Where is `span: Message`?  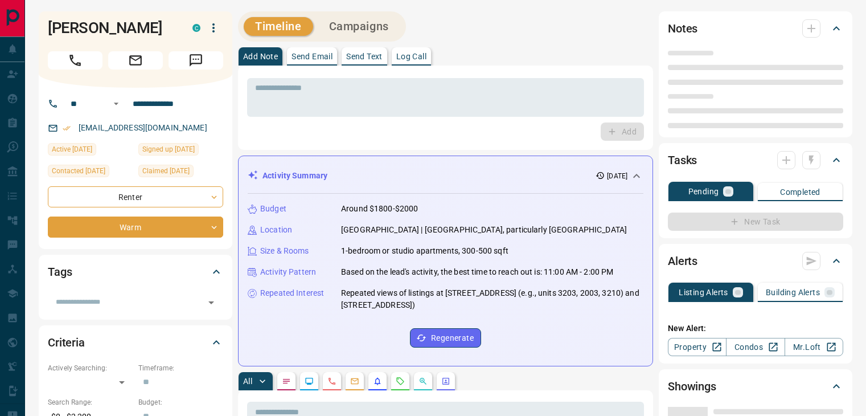 span: Message is located at coordinates (196, 60).